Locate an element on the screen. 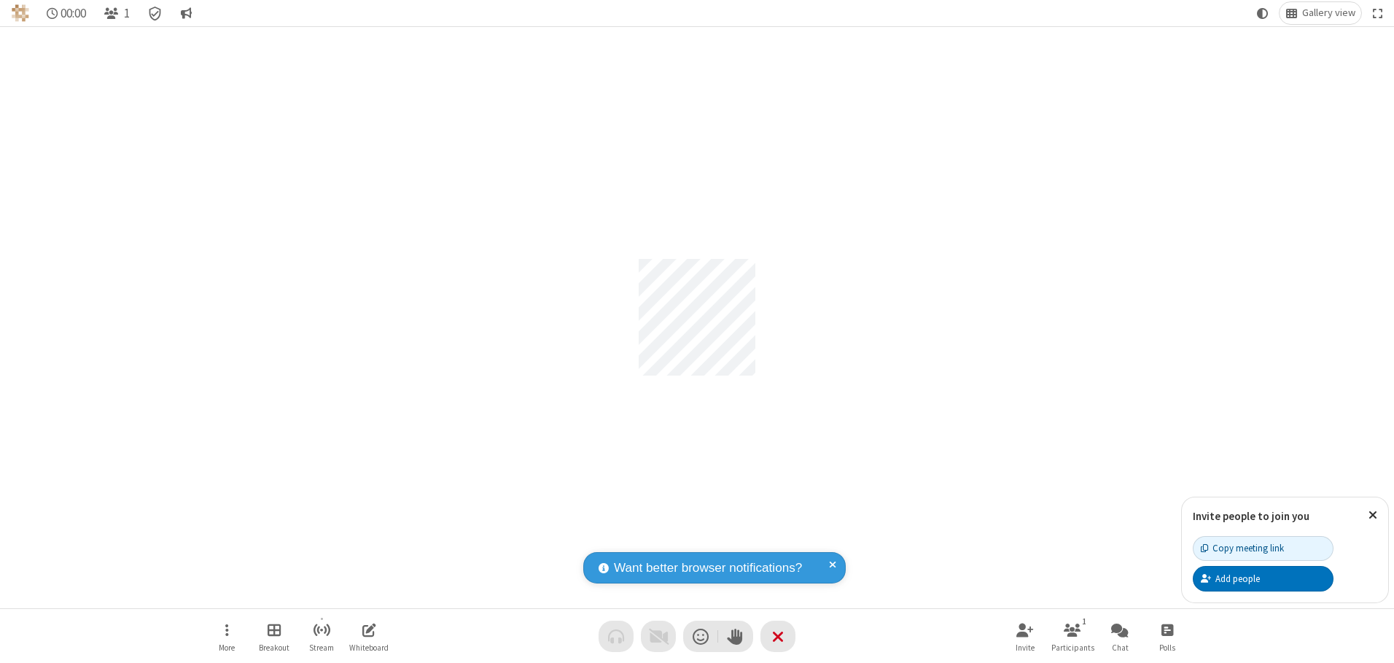 This screenshot has height=663, width=1394. button: Raise hand is located at coordinates (736, 636).